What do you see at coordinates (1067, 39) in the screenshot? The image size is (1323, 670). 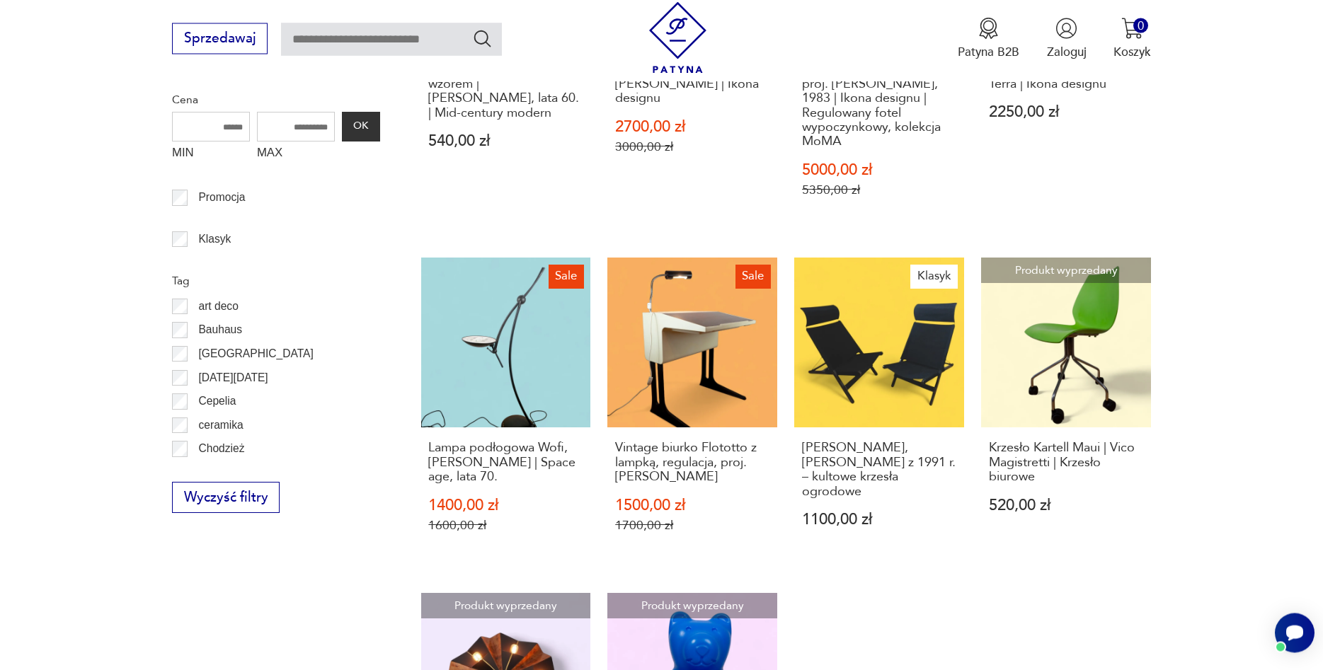 I see `button: Zaloguj` at bounding box center [1067, 39].